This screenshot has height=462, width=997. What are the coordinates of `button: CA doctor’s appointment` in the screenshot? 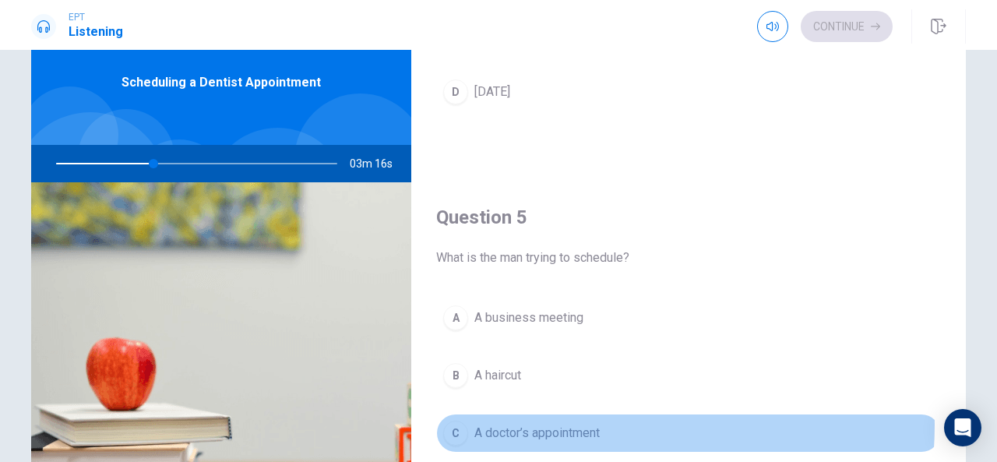 It's located at (688, 433).